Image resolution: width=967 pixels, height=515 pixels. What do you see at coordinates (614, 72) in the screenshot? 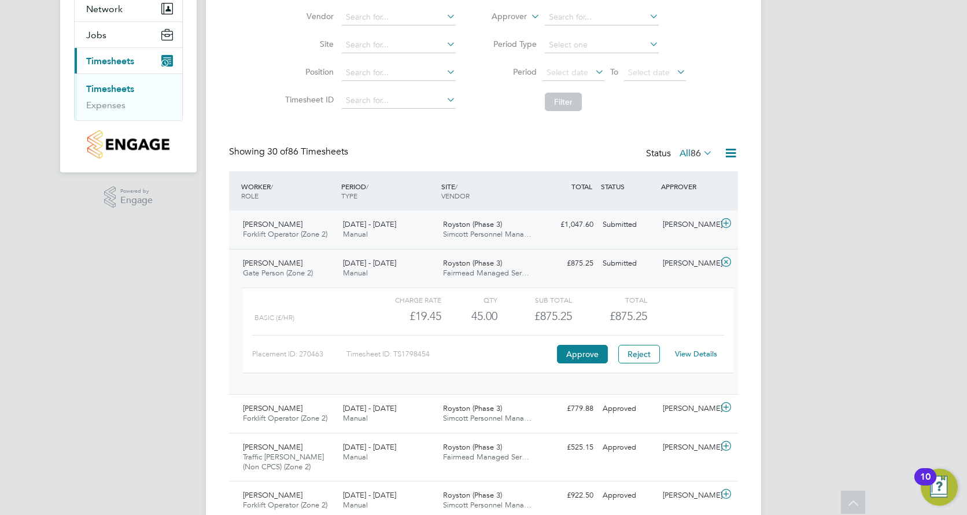
I see `span: To` at bounding box center [614, 72].